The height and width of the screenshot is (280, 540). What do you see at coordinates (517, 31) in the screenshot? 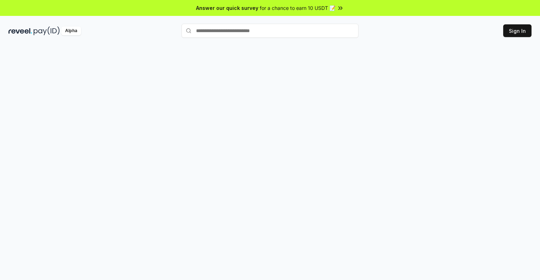
I see `button: Sign In` at bounding box center [517, 31].